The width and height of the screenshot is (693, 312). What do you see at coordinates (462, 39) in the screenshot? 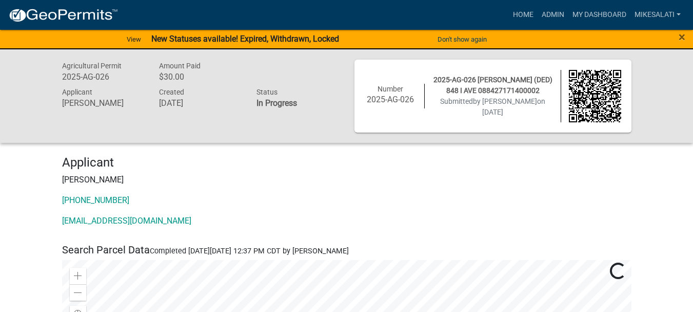
I see `button: Don't show again` at bounding box center [462, 39].